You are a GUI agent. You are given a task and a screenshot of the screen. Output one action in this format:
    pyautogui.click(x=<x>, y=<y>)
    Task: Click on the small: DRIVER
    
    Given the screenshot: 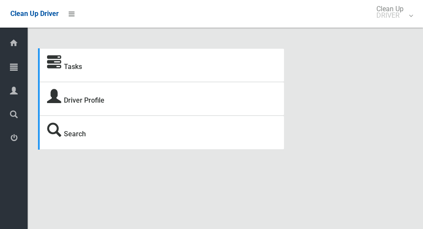 What is the action you would take?
    pyautogui.click(x=390, y=15)
    